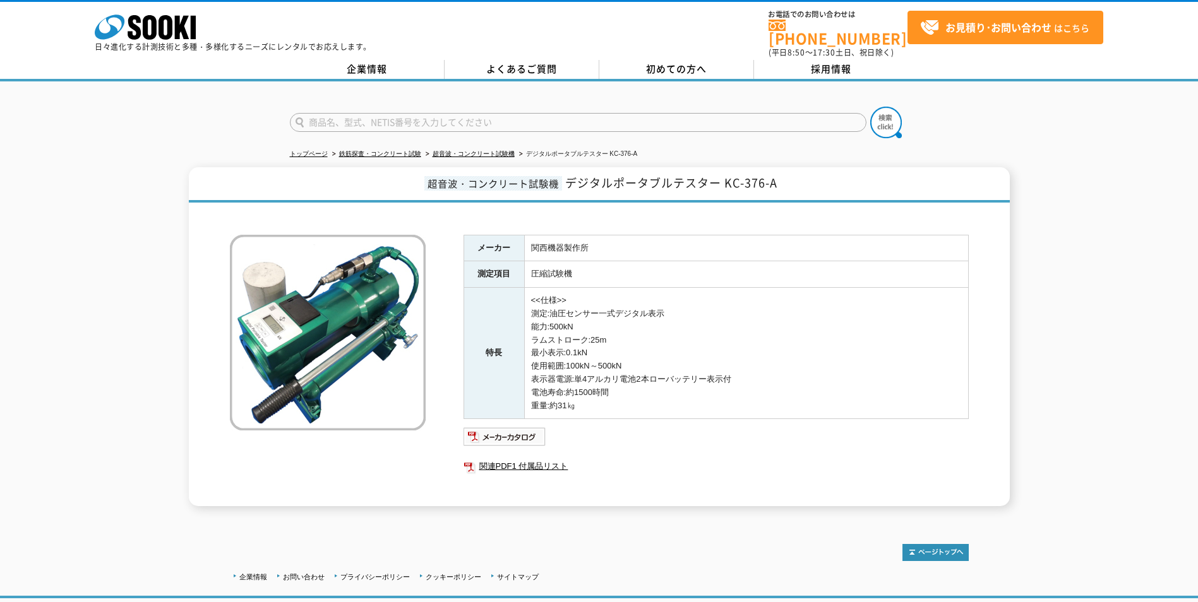 This screenshot has width=1198, height=602. I want to click on span: デジタルポータブルテスター KC-376-A, so click(671, 182).